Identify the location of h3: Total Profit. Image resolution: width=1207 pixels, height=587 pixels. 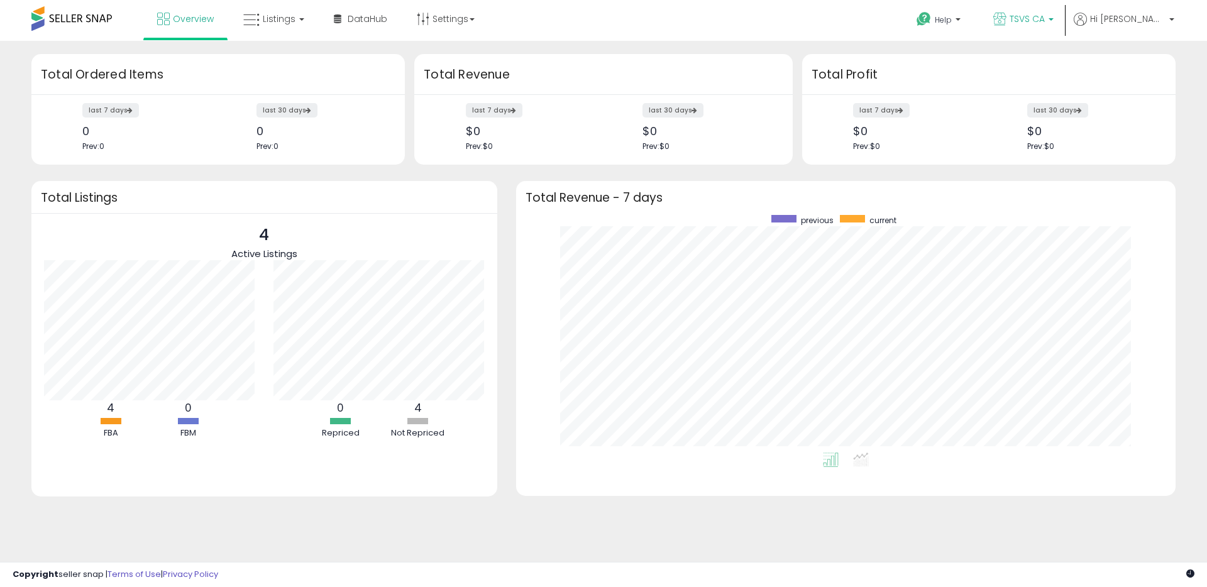
(989, 75).